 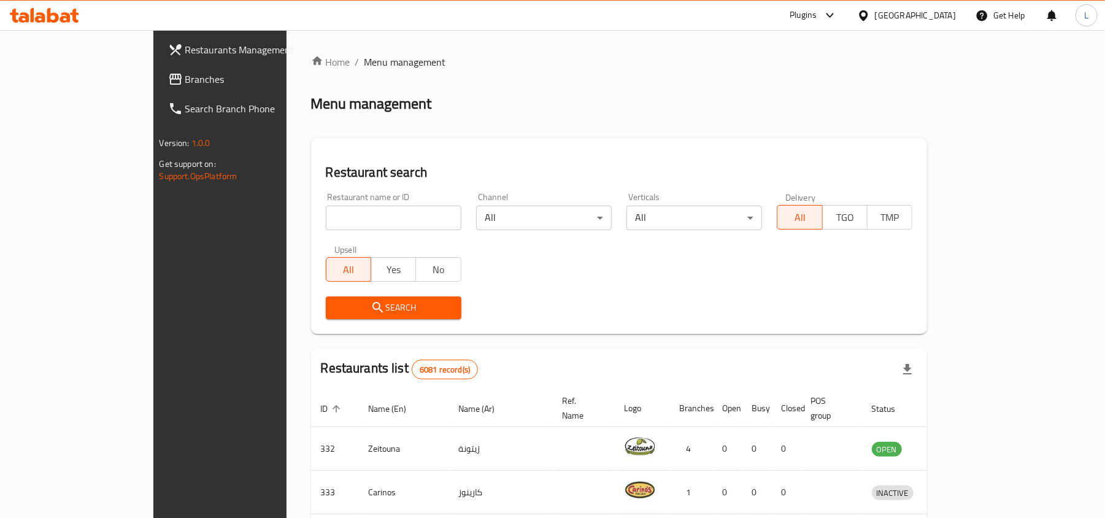 What do you see at coordinates (188, 164) in the screenshot?
I see `span: Get support on:` at bounding box center [188, 164].